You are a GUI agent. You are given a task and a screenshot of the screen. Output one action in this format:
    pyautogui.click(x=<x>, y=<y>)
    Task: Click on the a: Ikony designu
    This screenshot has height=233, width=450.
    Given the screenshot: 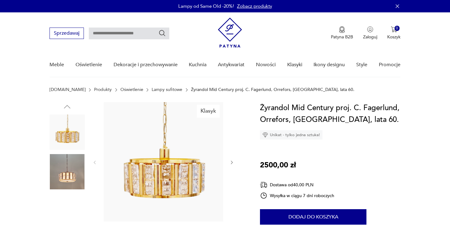 What is the action you would take?
    pyautogui.click(x=329, y=65)
    